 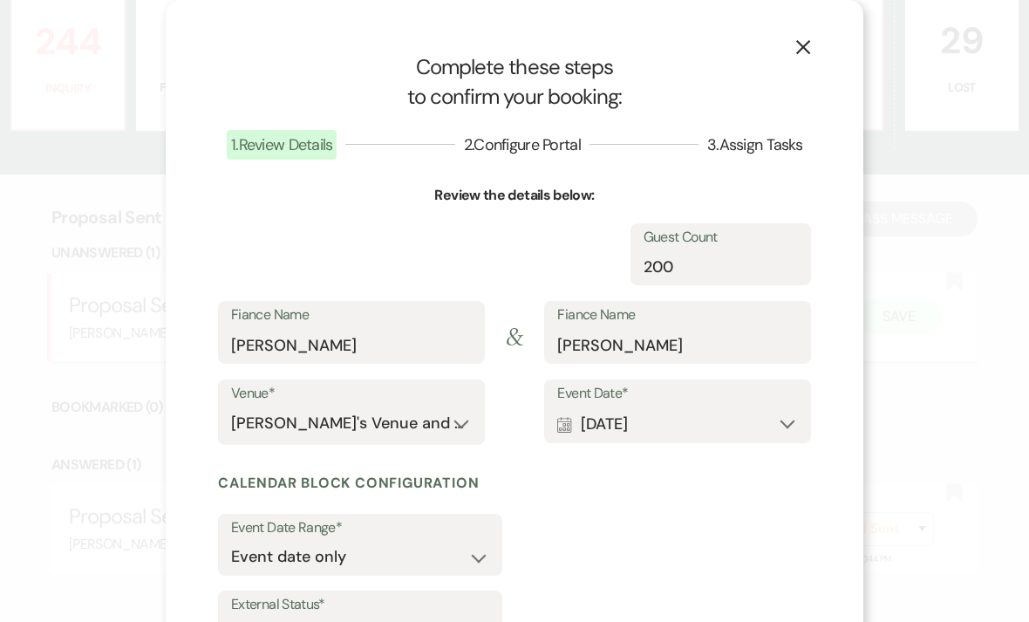 I want to click on label: External Status*, so click(x=360, y=604).